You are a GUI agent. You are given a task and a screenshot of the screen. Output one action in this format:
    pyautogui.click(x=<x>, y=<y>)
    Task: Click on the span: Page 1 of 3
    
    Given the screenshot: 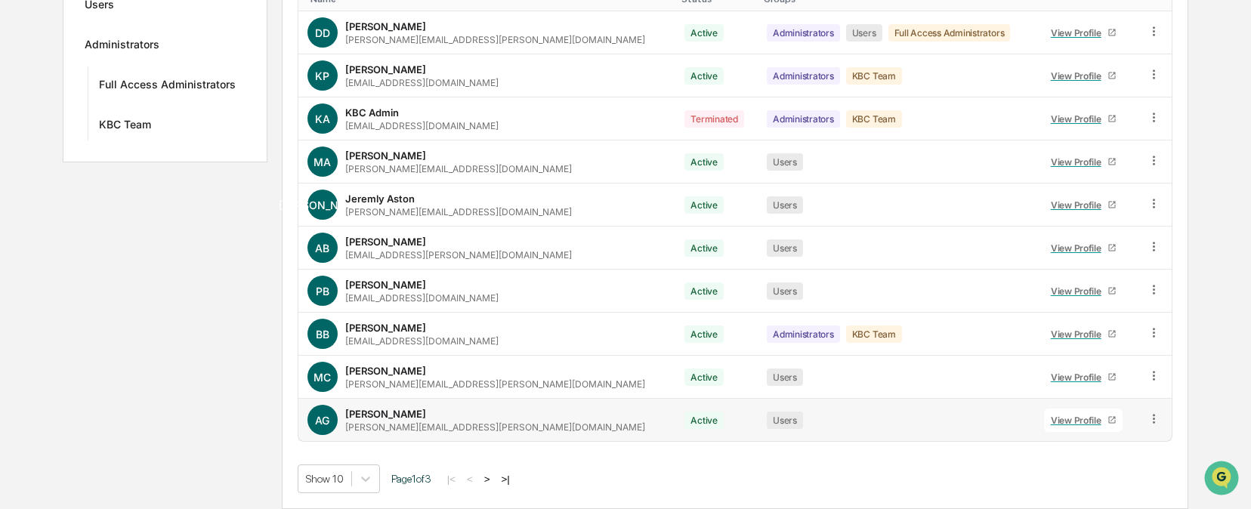 What is the action you would take?
    pyautogui.click(x=411, y=479)
    